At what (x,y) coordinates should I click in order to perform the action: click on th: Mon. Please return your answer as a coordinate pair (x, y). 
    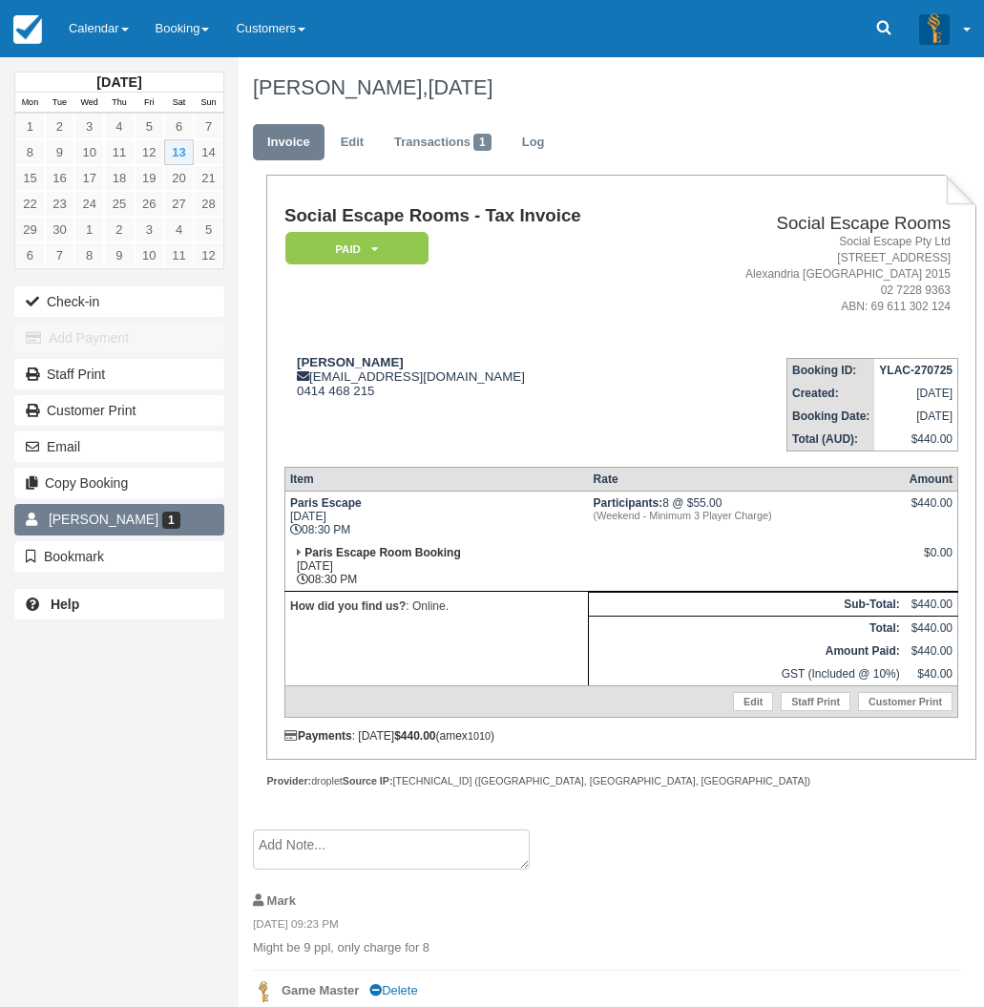
    Looking at the image, I should click on (30, 103).